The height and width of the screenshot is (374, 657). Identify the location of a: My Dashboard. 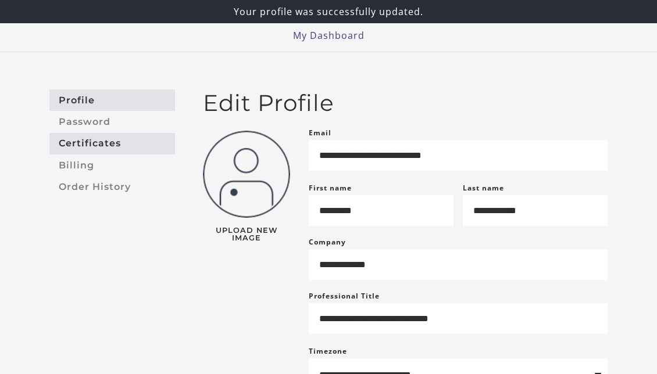
(329, 35).